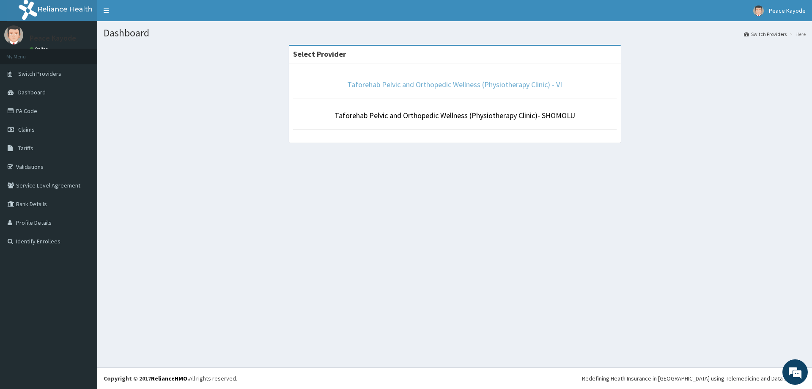 Image resolution: width=812 pixels, height=389 pixels. Describe the element at coordinates (787, 11) in the screenshot. I see `span: Peace Kayode` at that location.